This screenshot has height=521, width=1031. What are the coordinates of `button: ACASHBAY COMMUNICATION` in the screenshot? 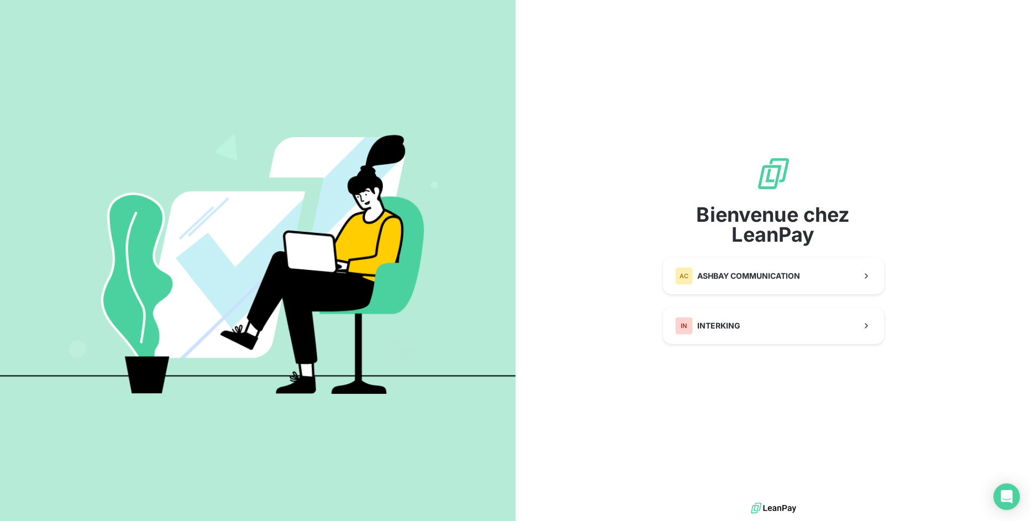 It's located at (774, 276).